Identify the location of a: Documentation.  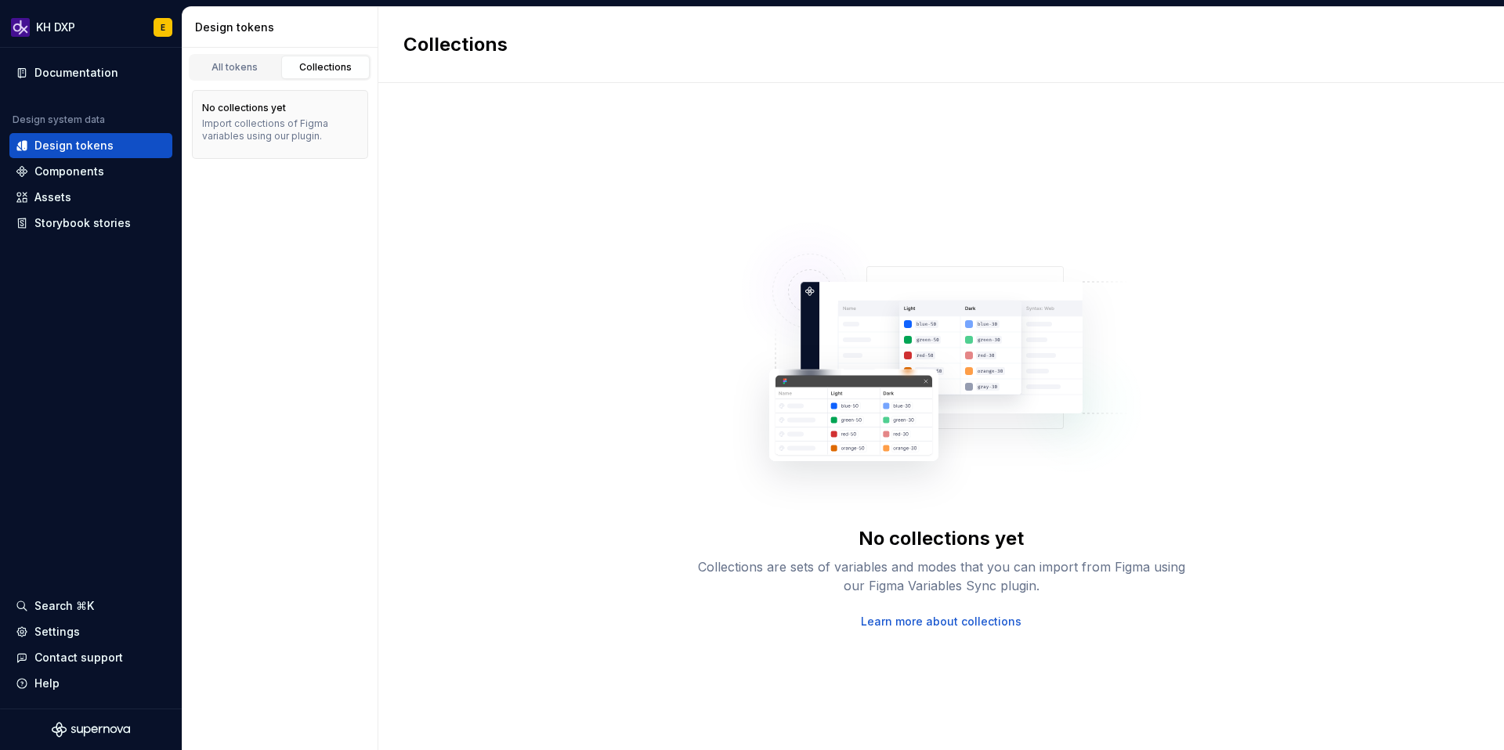
(91, 73).